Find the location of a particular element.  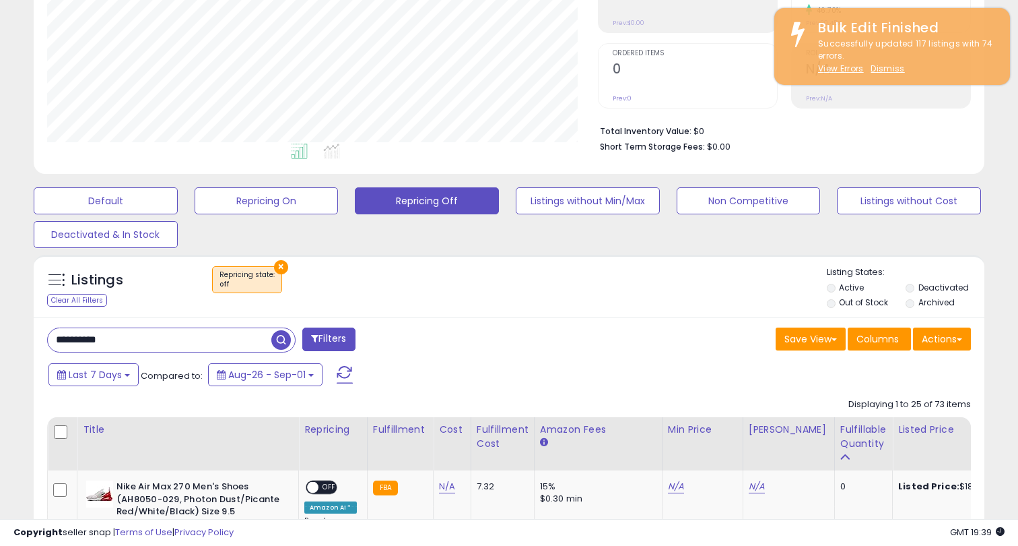

div: Amazon Fees is located at coordinates (598, 429).